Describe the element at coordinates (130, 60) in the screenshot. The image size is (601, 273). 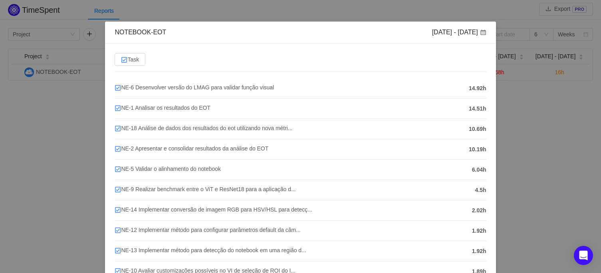
I see `span: Task` at that location.